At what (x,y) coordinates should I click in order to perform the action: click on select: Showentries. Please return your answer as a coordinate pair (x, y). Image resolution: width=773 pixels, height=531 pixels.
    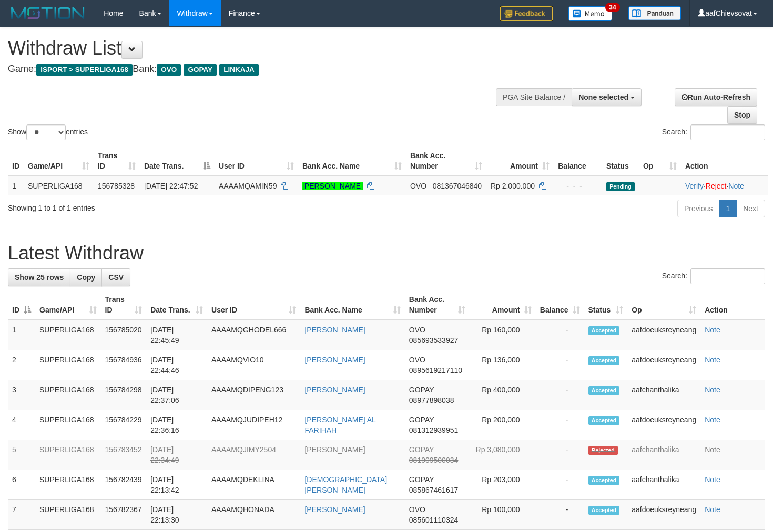
    Looking at the image, I should click on (46, 132).